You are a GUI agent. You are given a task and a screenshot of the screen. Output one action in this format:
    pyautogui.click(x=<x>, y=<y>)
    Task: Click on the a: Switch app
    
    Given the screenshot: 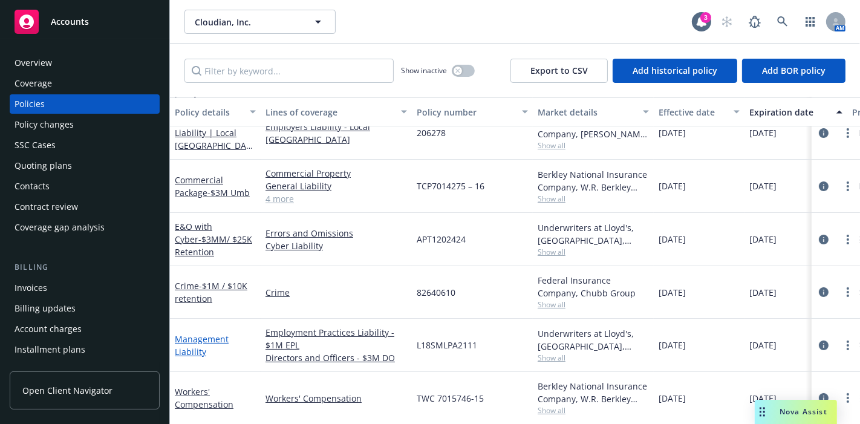 What is the action you would take?
    pyautogui.click(x=810, y=22)
    